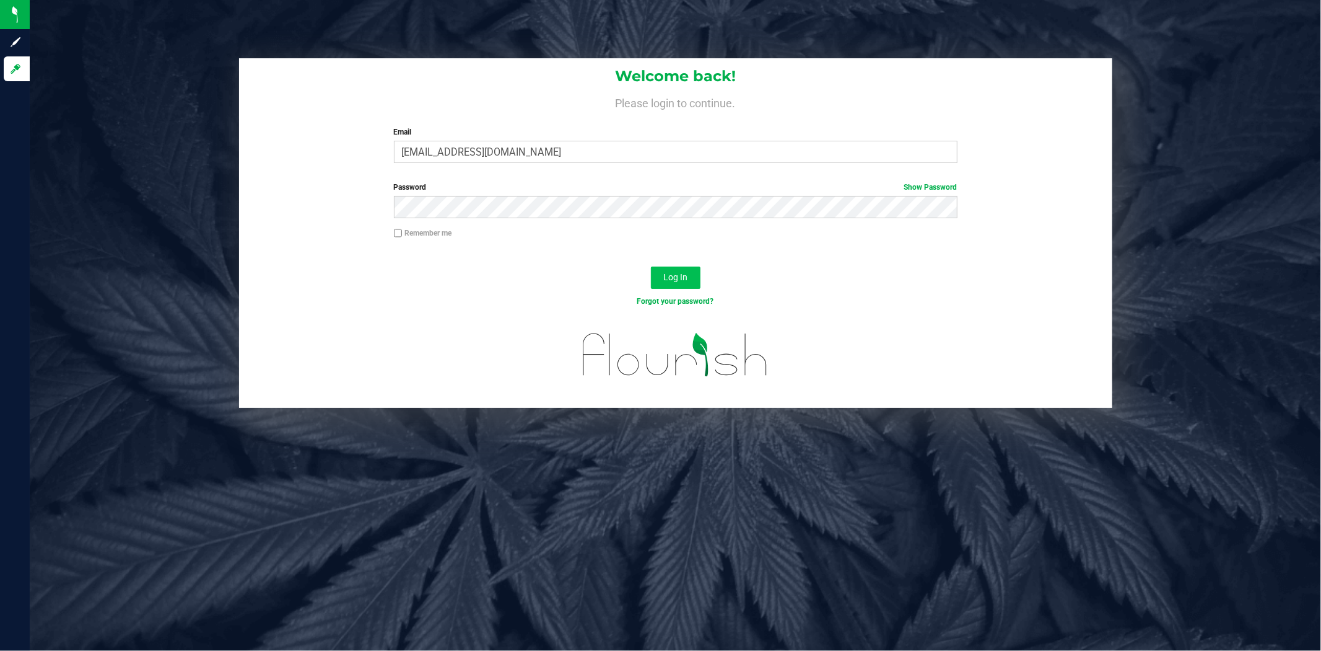 Image resolution: width=1321 pixels, height=651 pixels. What do you see at coordinates (675, 354) in the screenshot?
I see `img: flourish_logo.svg` at bounding box center [675, 354].